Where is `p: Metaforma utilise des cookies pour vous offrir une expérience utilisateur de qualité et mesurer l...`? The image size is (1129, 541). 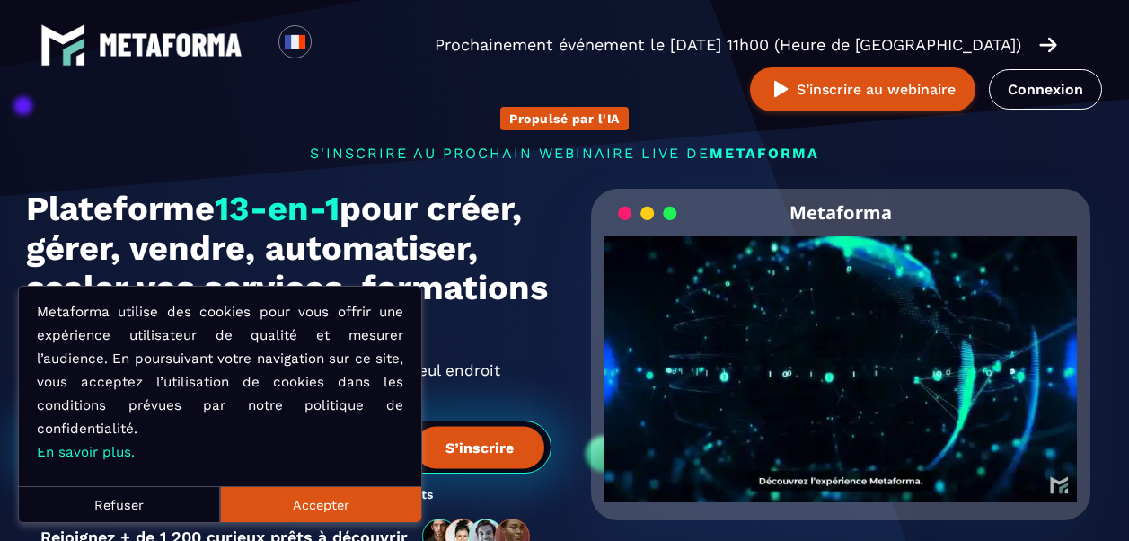 p: Metaforma utilise des cookies pour vous offrir une expérience utilisateur de qualité et mesurer l... is located at coordinates (220, 382).